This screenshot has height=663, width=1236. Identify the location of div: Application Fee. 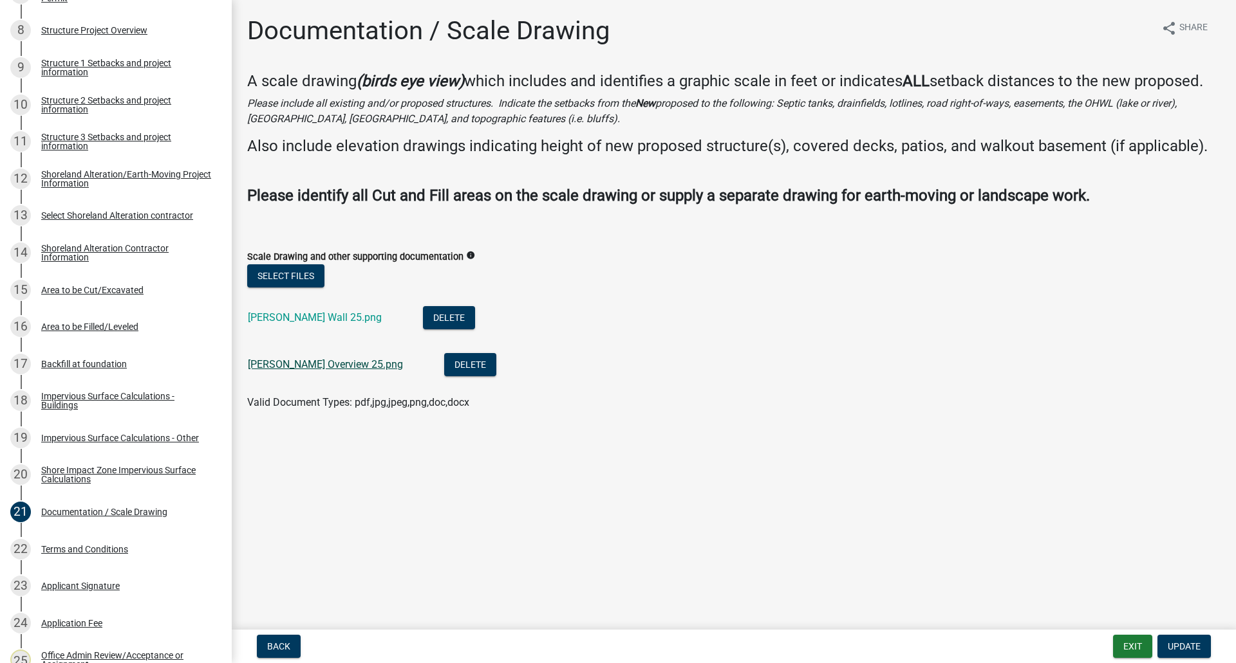
(71, 624).